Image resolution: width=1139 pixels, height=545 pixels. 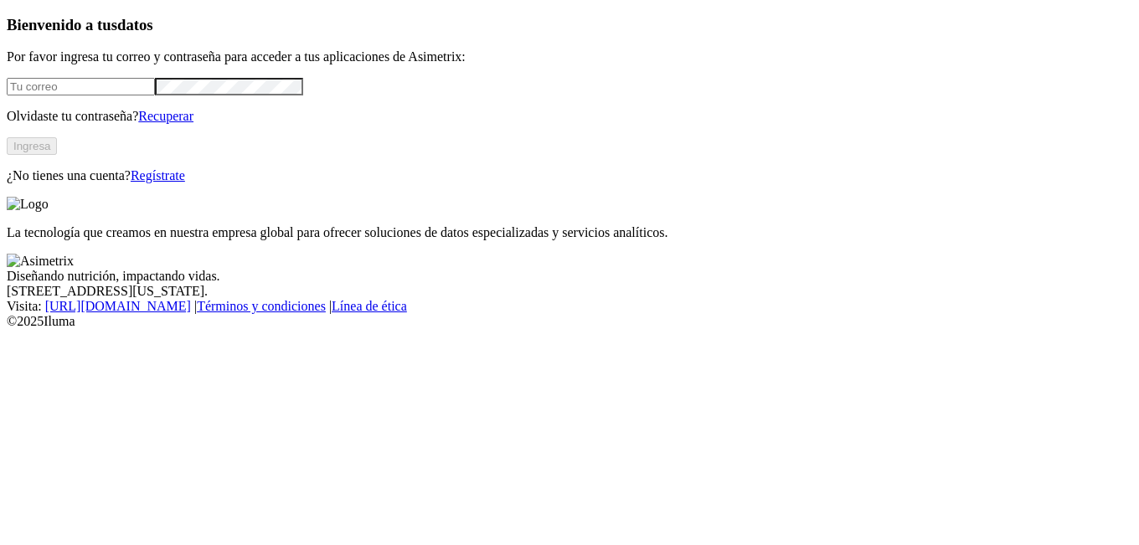 I want to click on a: Términos y condiciones, so click(x=261, y=306).